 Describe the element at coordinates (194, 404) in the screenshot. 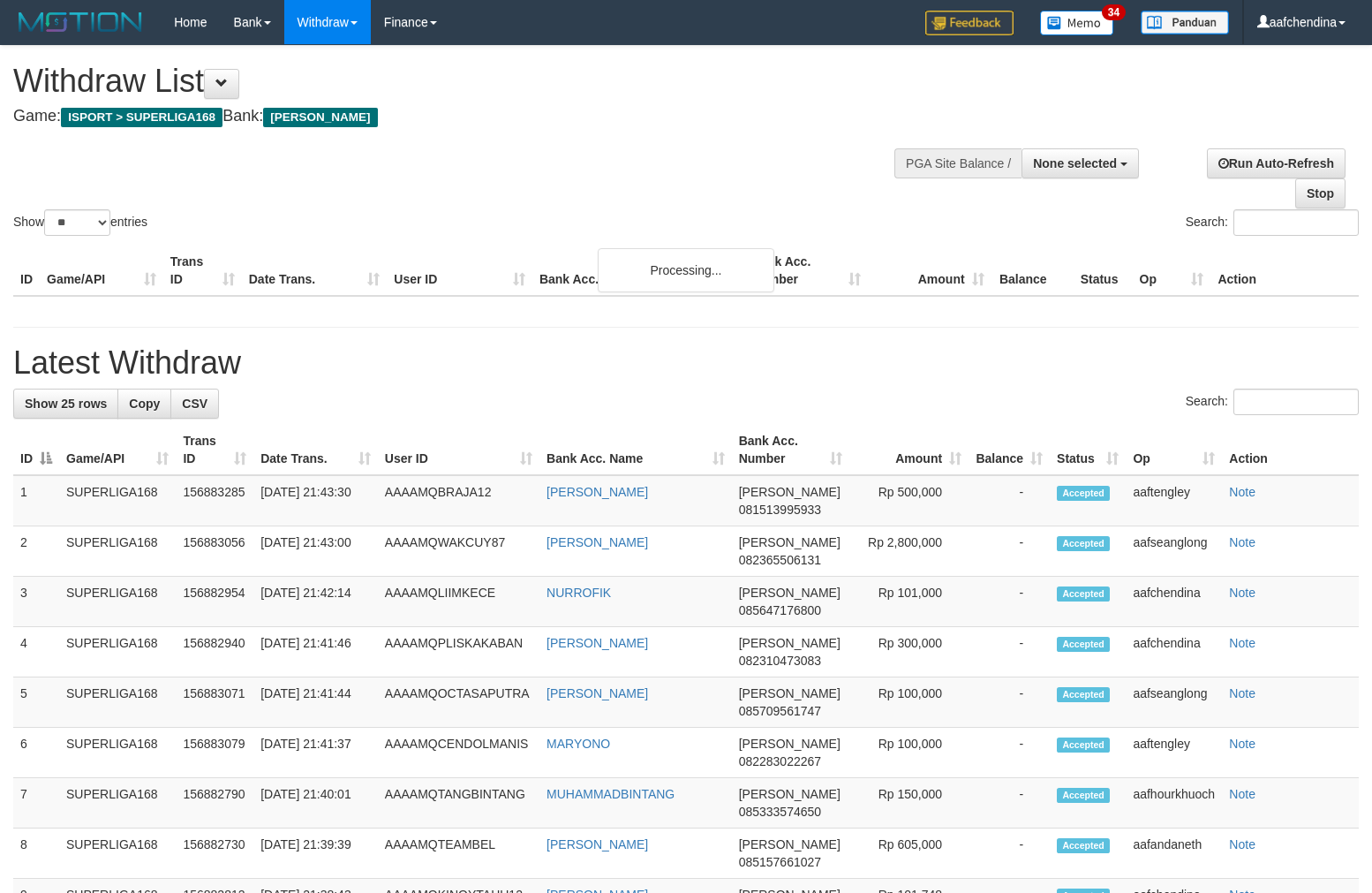

I see `span: CSV` at that location.